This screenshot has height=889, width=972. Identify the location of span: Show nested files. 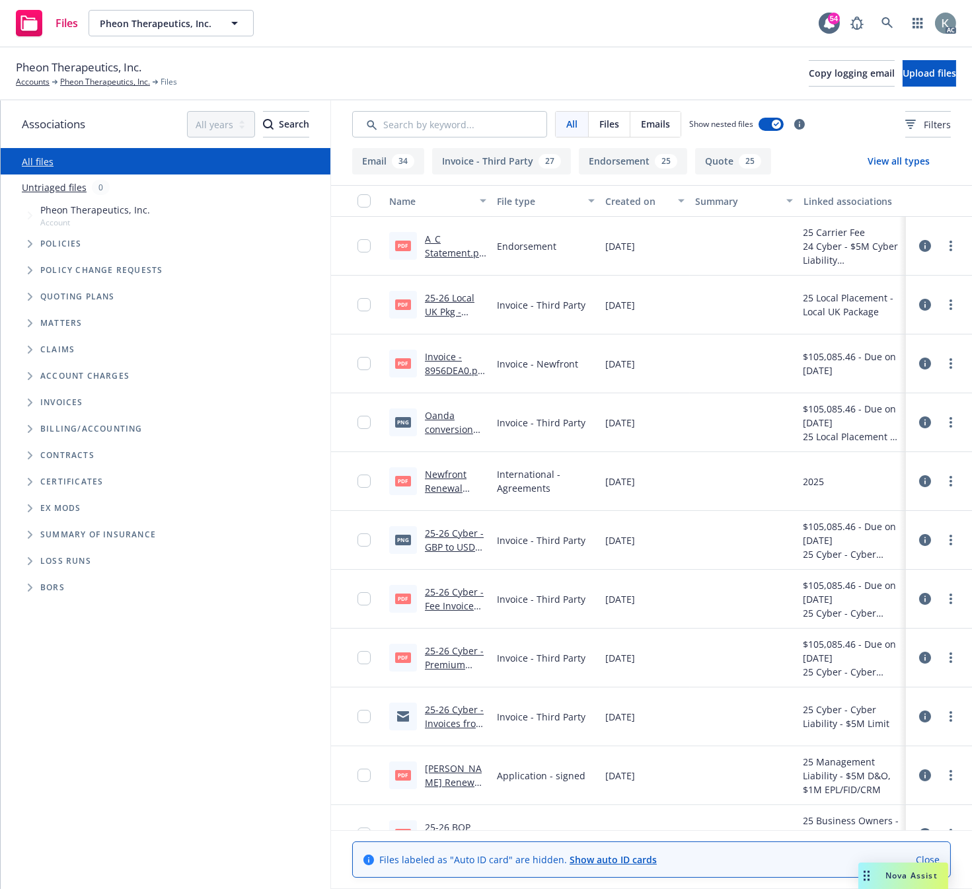
(721, 124).